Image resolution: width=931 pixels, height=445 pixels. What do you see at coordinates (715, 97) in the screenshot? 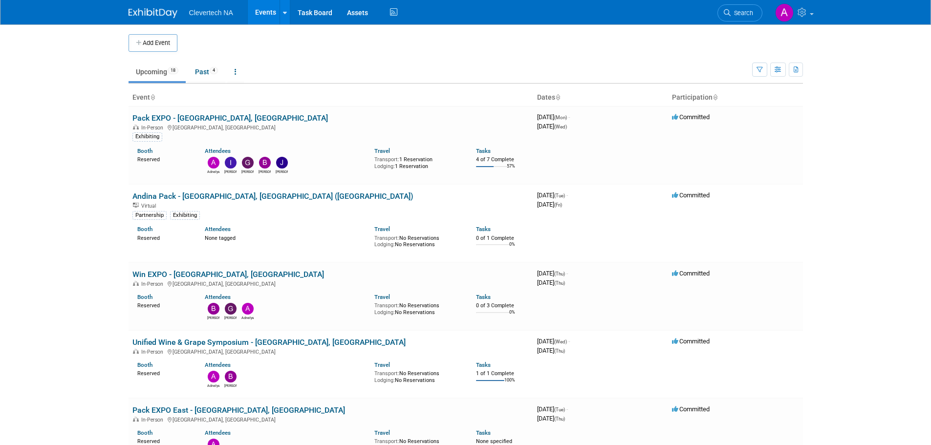
I see `a: Sort by Participation Type` at bounding box center [715, 97].